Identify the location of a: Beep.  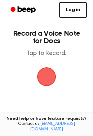
(24, 10).